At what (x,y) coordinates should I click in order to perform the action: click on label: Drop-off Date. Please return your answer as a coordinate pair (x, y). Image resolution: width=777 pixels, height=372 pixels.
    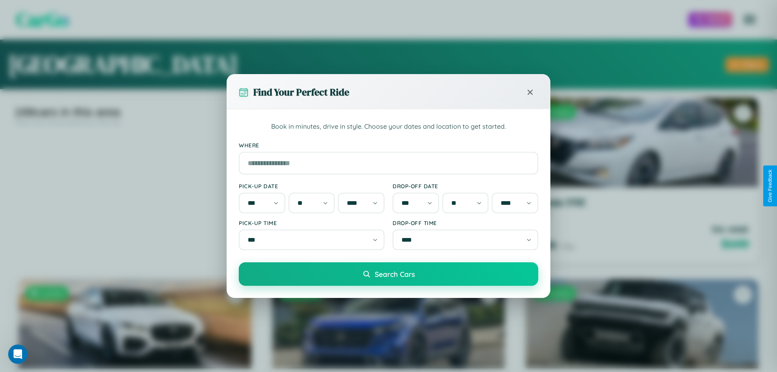
    Looking at the image, I should click on (465, 186).